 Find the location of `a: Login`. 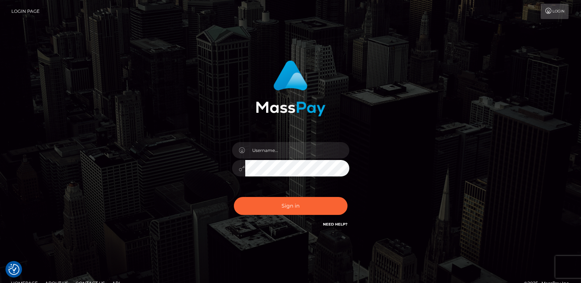

a: Login is located at coordinates (555, 11).